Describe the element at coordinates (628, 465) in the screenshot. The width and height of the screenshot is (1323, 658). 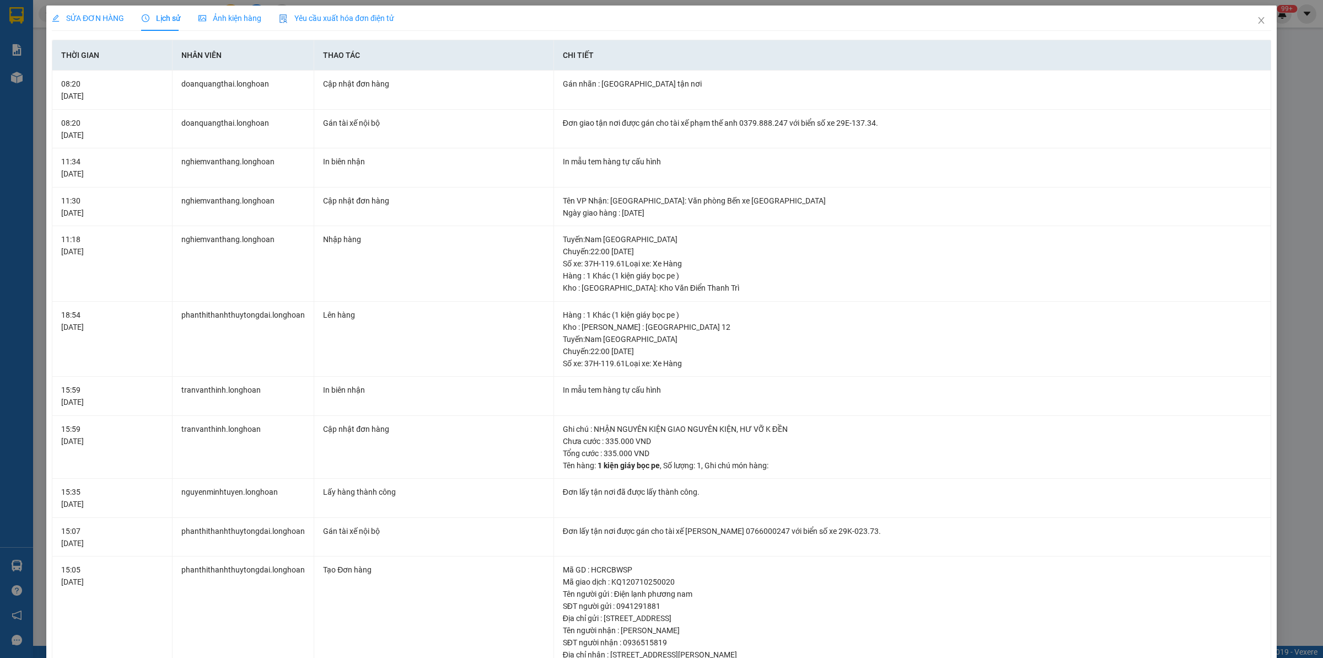
I see `span: 1 kiện giáy bọc pe` at that location.